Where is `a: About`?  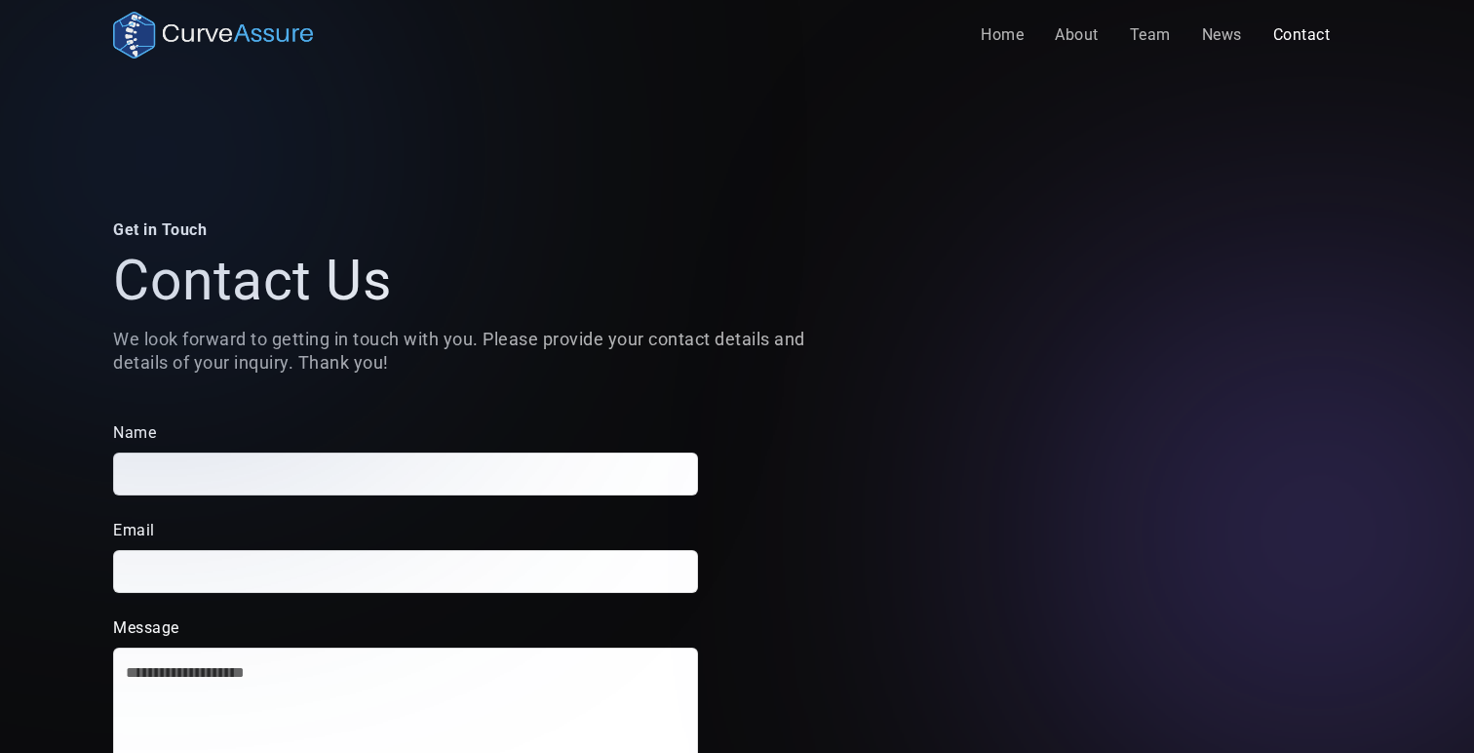 a: About is located at coordinates (1077, 35).